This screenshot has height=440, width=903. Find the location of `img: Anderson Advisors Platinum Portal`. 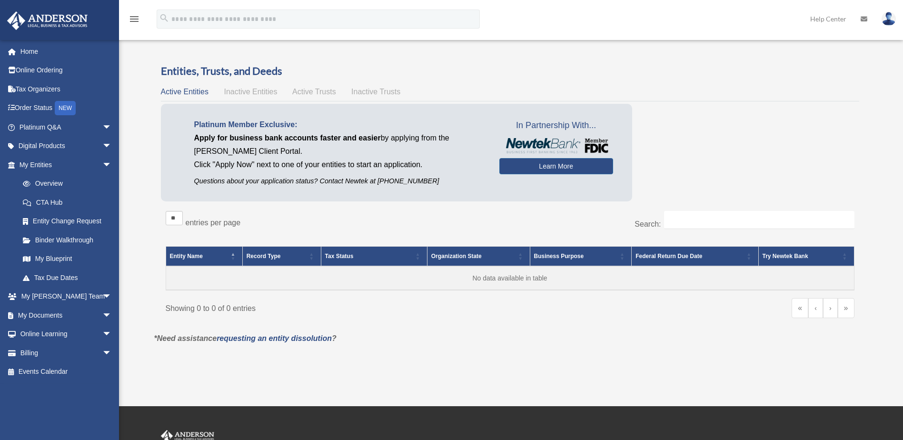

img: Anderson Advisors Platinum Portal is located at coordinates (47, 20).